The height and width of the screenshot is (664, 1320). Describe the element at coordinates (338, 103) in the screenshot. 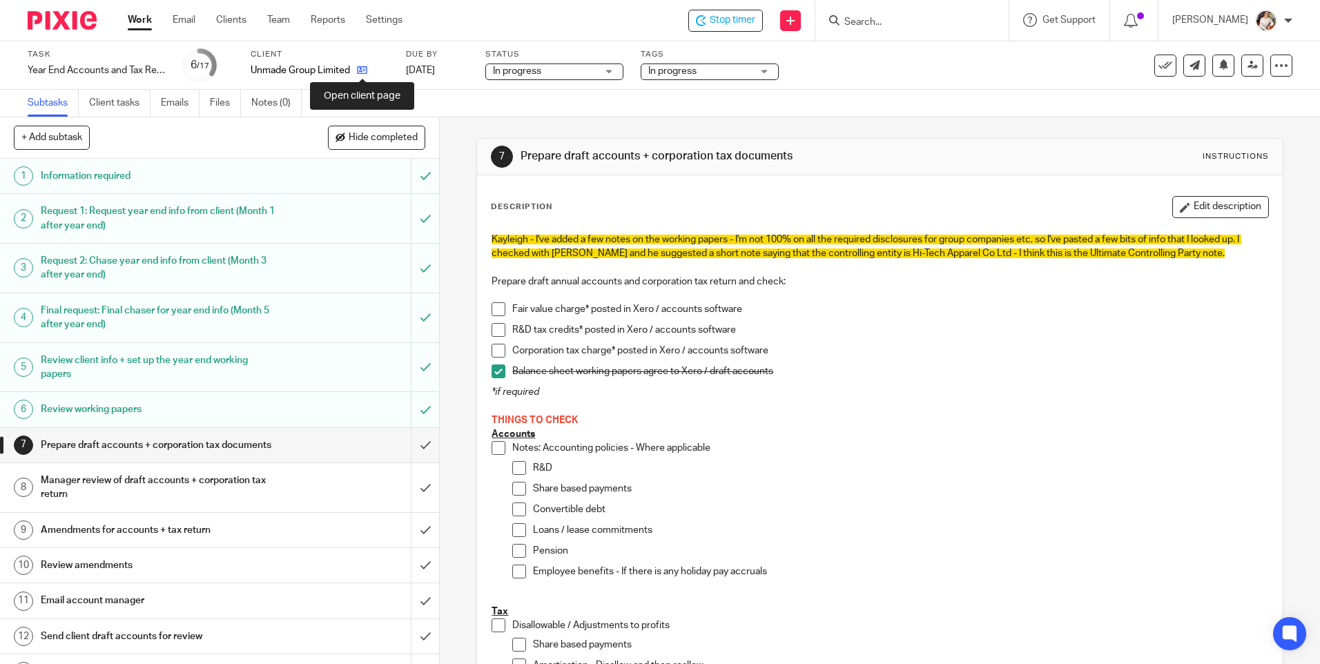

I see `a: Audit logs` at that location.